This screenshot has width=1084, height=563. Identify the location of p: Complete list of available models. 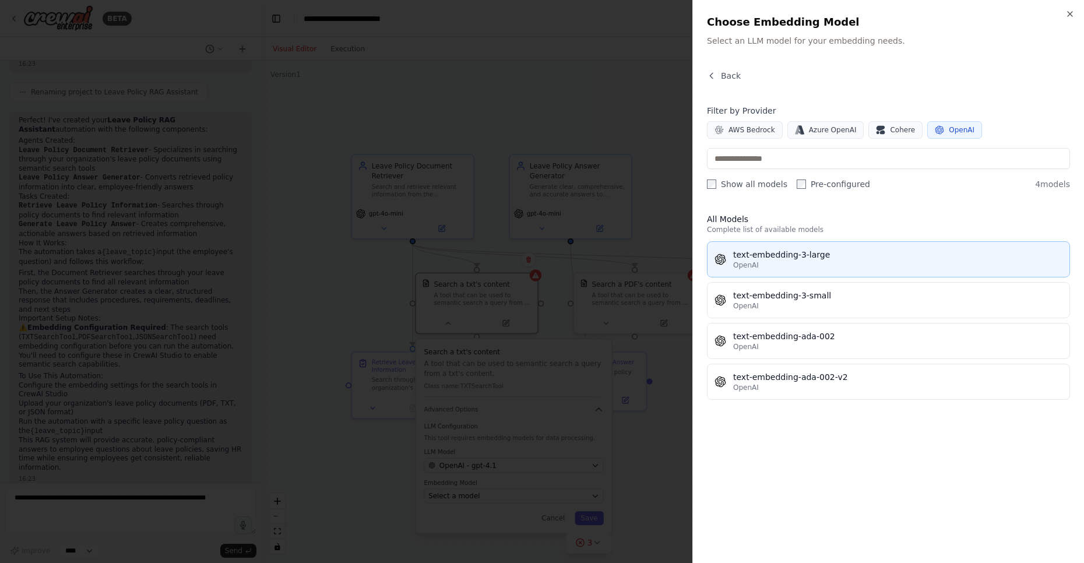
(888, 230).